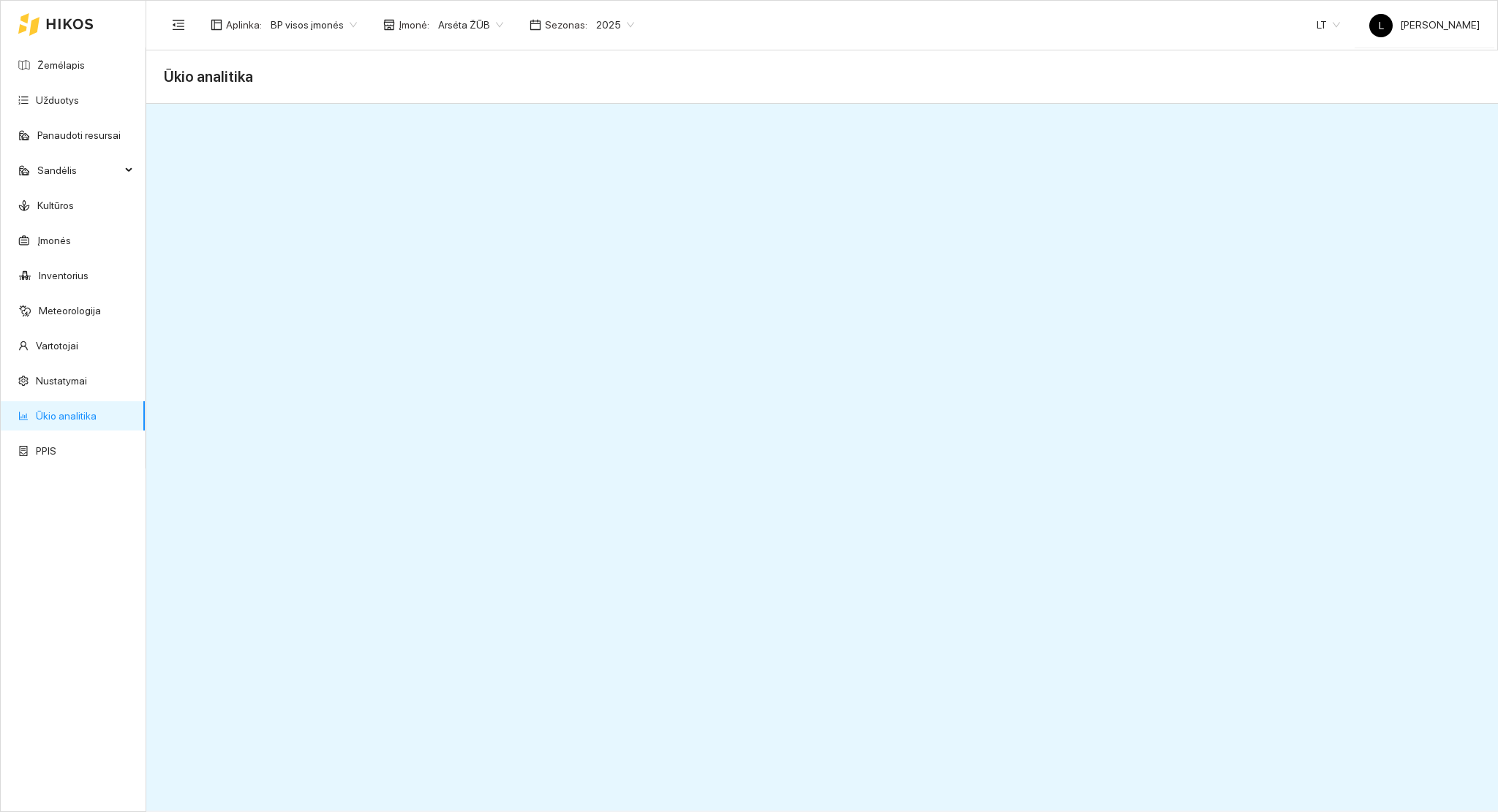 The height and width of the screenshot is (812, 1498). Describe the element at coordinates (178, 25) in the screenshot. I see `span: menu-fold` at that location.